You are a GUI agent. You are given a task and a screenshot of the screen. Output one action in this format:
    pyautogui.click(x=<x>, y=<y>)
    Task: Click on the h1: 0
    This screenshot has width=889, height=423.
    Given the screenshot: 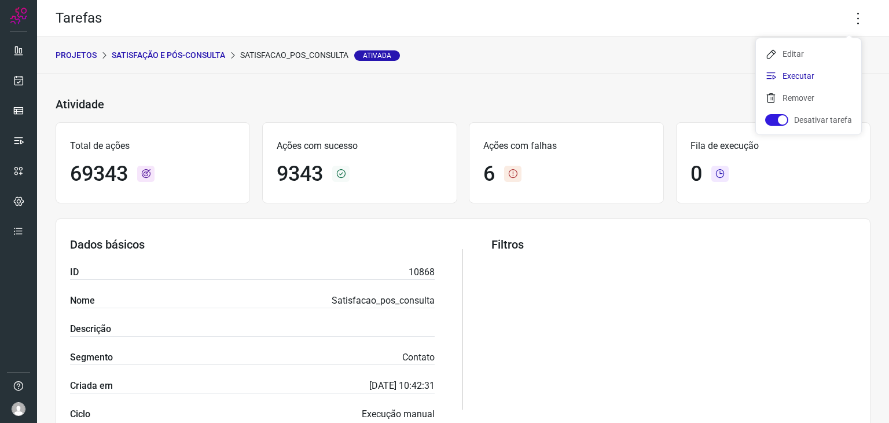 What is the action you would take?
    pyautogui.click(x=697, y=174)
    